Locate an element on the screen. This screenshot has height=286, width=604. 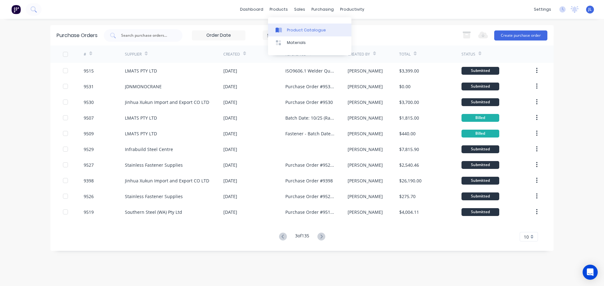
a: dashboard is located at coordinates (252, 9).